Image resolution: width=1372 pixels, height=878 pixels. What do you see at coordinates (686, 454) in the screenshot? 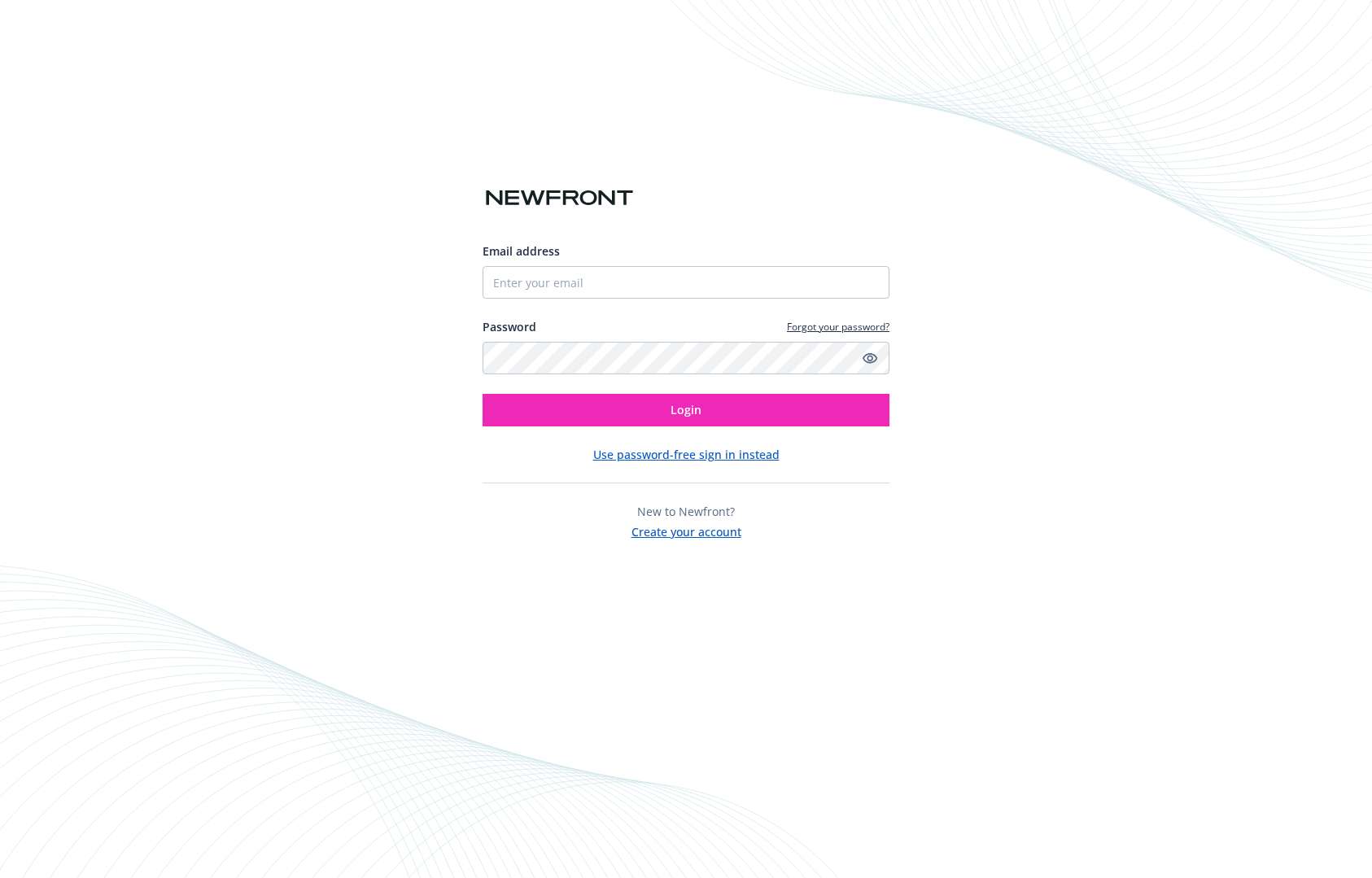
I see `button: Use password-free sign in instead` at bounding box center [686, 454].